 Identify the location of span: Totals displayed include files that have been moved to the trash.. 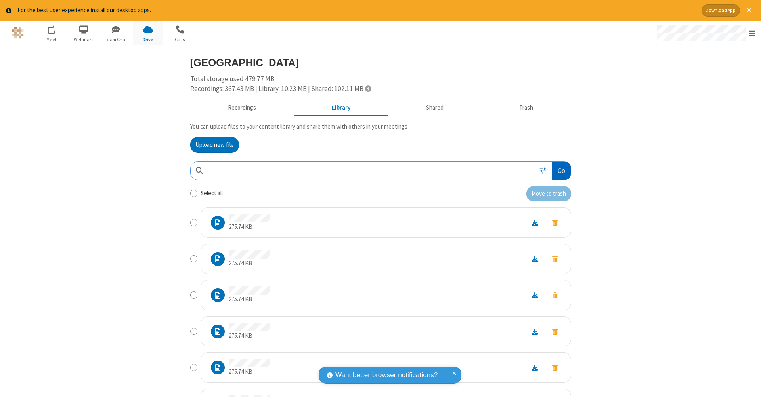
(368, 88).